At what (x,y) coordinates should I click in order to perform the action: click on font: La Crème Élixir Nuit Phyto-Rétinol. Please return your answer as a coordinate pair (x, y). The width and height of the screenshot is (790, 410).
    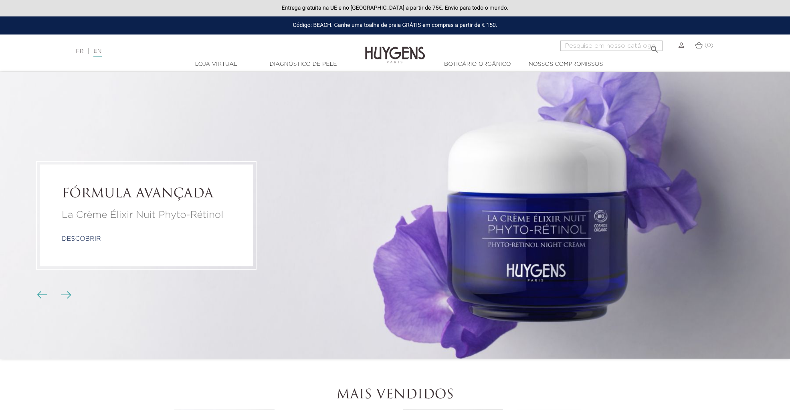
    Looking at the image, I should click on (142, 215).